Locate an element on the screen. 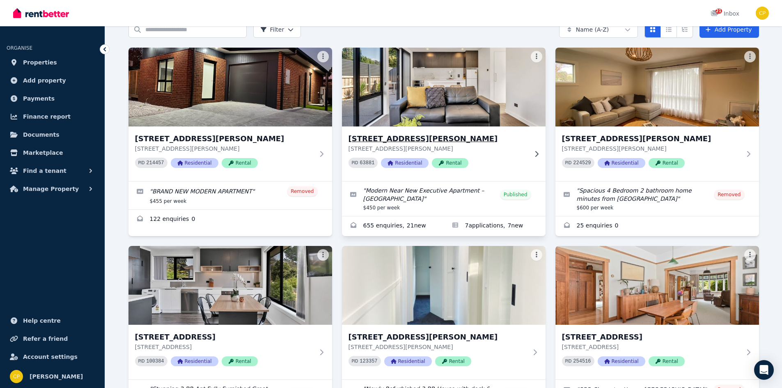 The width and height of the screenshot is (782, 388). span: 21 is located at coordinates (719, 11).